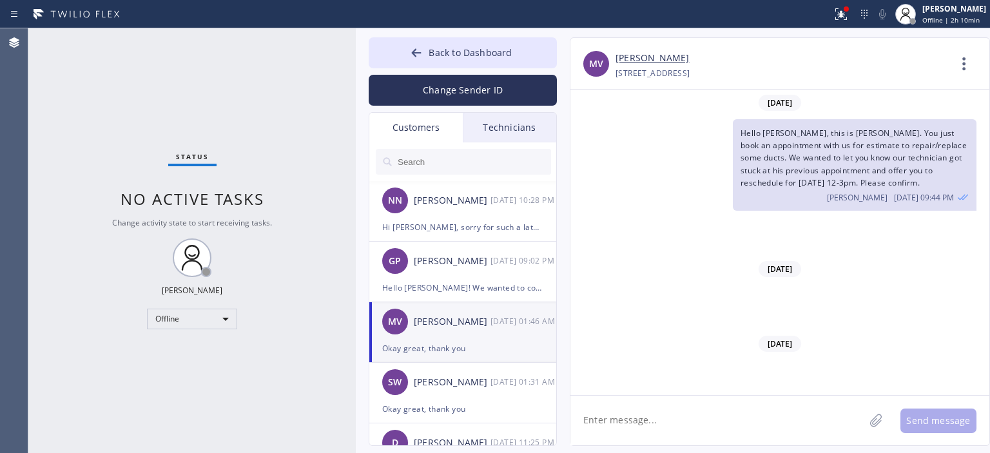  What do you see at coordinates (509, 128) in the screenshot?
I see `div: Technicians` at bounding box center [509, 128].